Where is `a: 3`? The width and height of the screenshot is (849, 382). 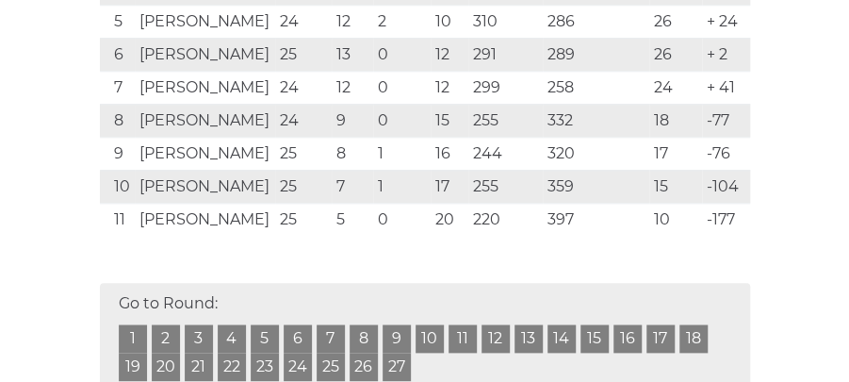 a: 3 is located at coordinates (199, 338).